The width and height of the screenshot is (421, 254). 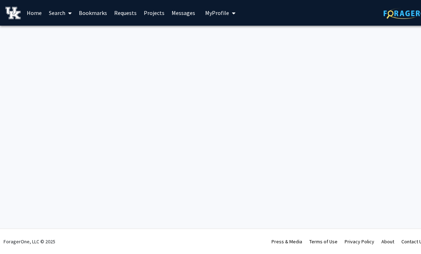 I want to click on a: Press & Media, so click(x=287, y=242).